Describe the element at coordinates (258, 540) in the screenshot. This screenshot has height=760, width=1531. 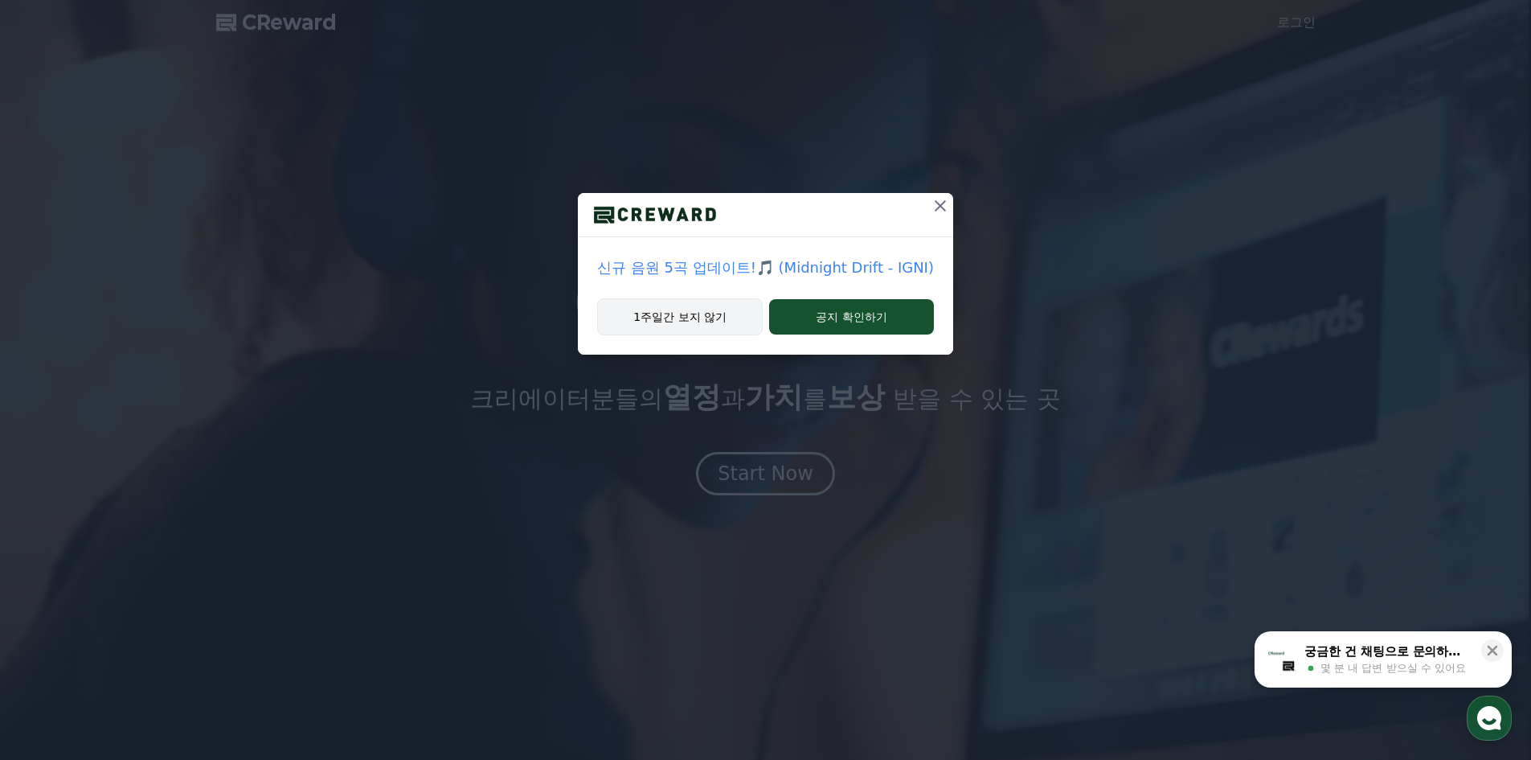
I see `span: 설정` at that location.